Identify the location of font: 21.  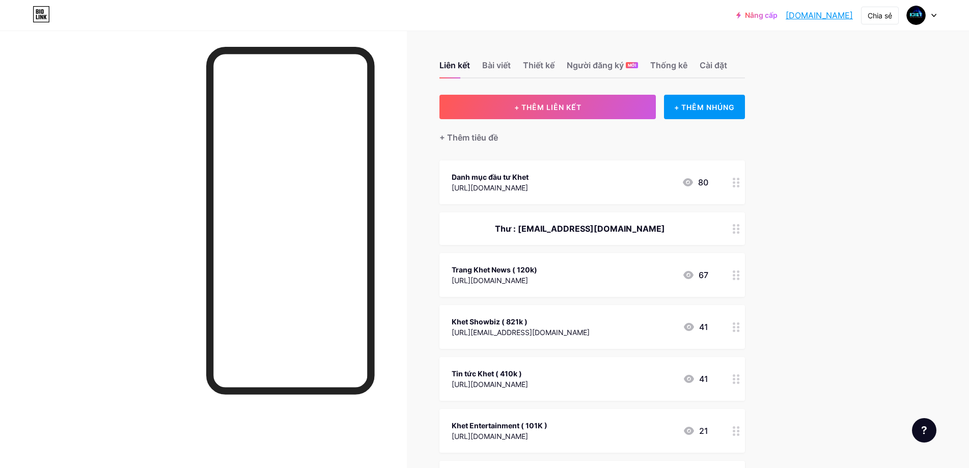
(704, 431).